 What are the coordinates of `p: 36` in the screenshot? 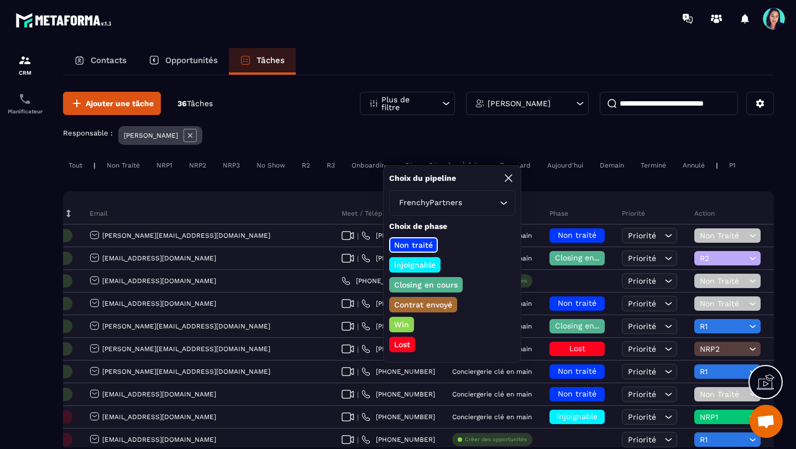 It's located at (195, 103).